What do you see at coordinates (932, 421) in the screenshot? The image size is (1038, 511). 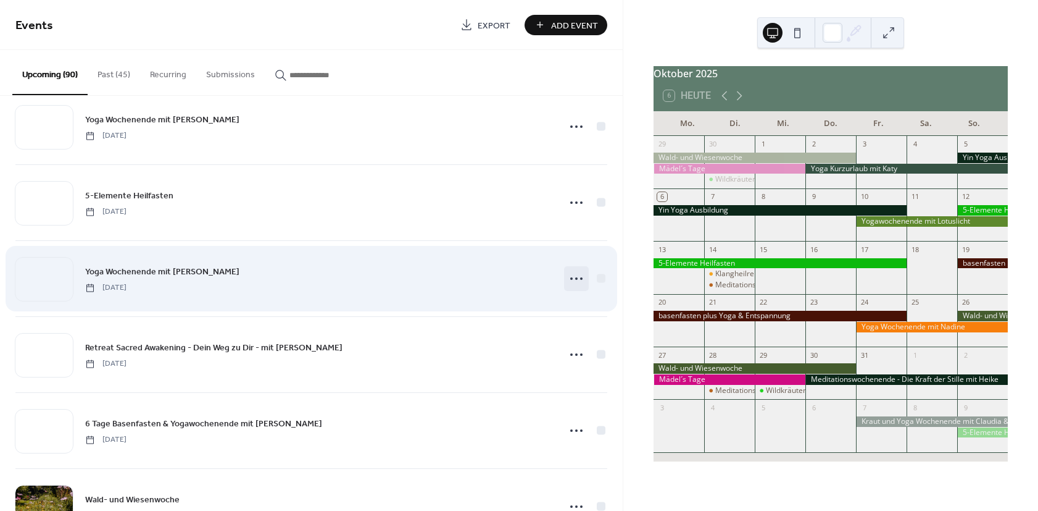 I see `div: Kraut und Yoga Wochenende mit Claudia & Wiebke` at bounding box center [932, 421].